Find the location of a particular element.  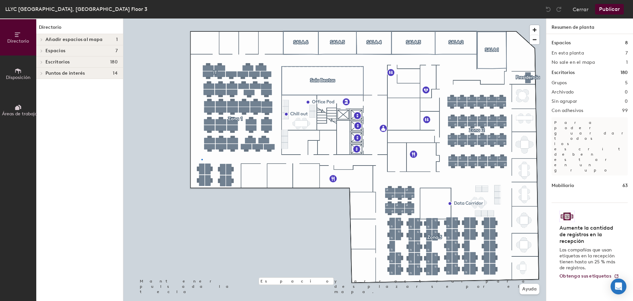

span: 7 is located at coordinates (116, 51).